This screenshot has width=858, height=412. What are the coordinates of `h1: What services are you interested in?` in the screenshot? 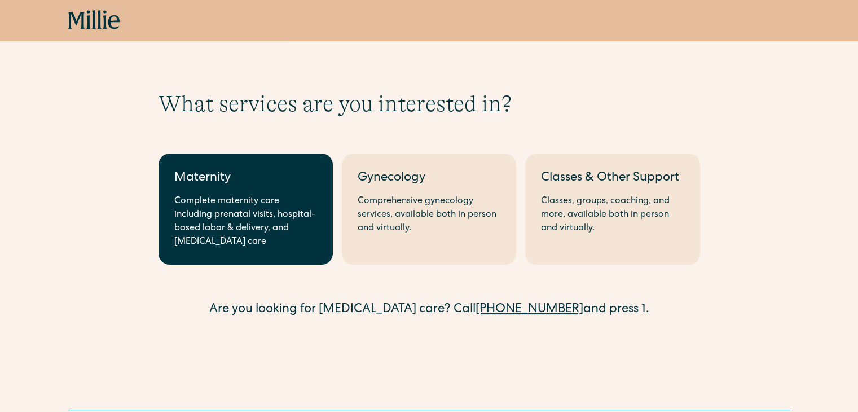 It's located at (429, 104).